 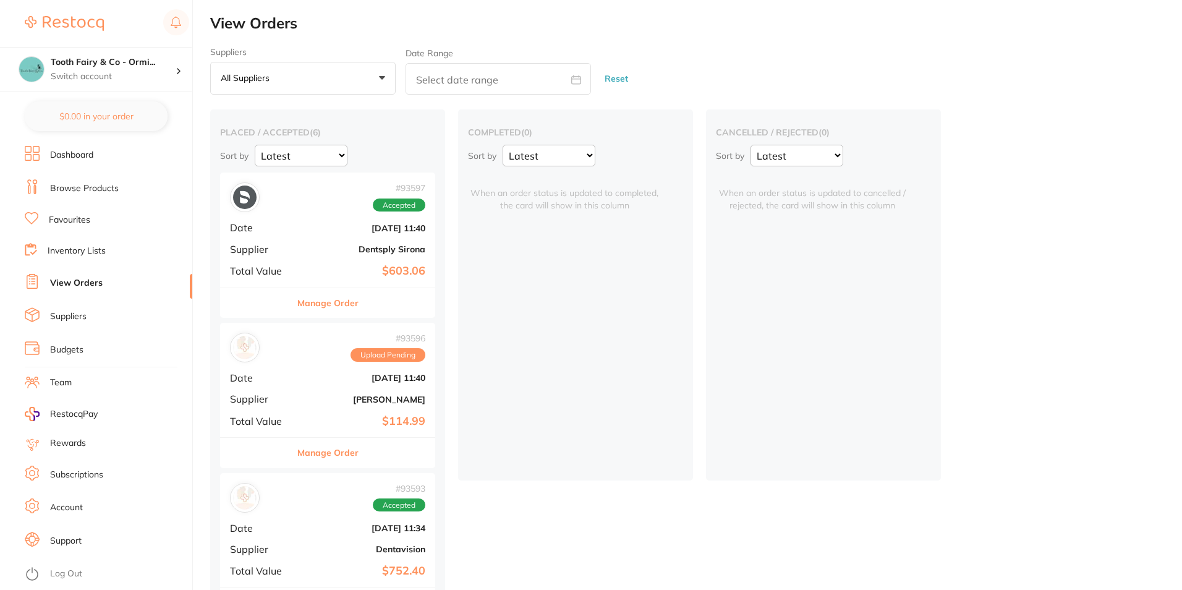 I want to click on button: All suppliers, so click(x=303, y=79).